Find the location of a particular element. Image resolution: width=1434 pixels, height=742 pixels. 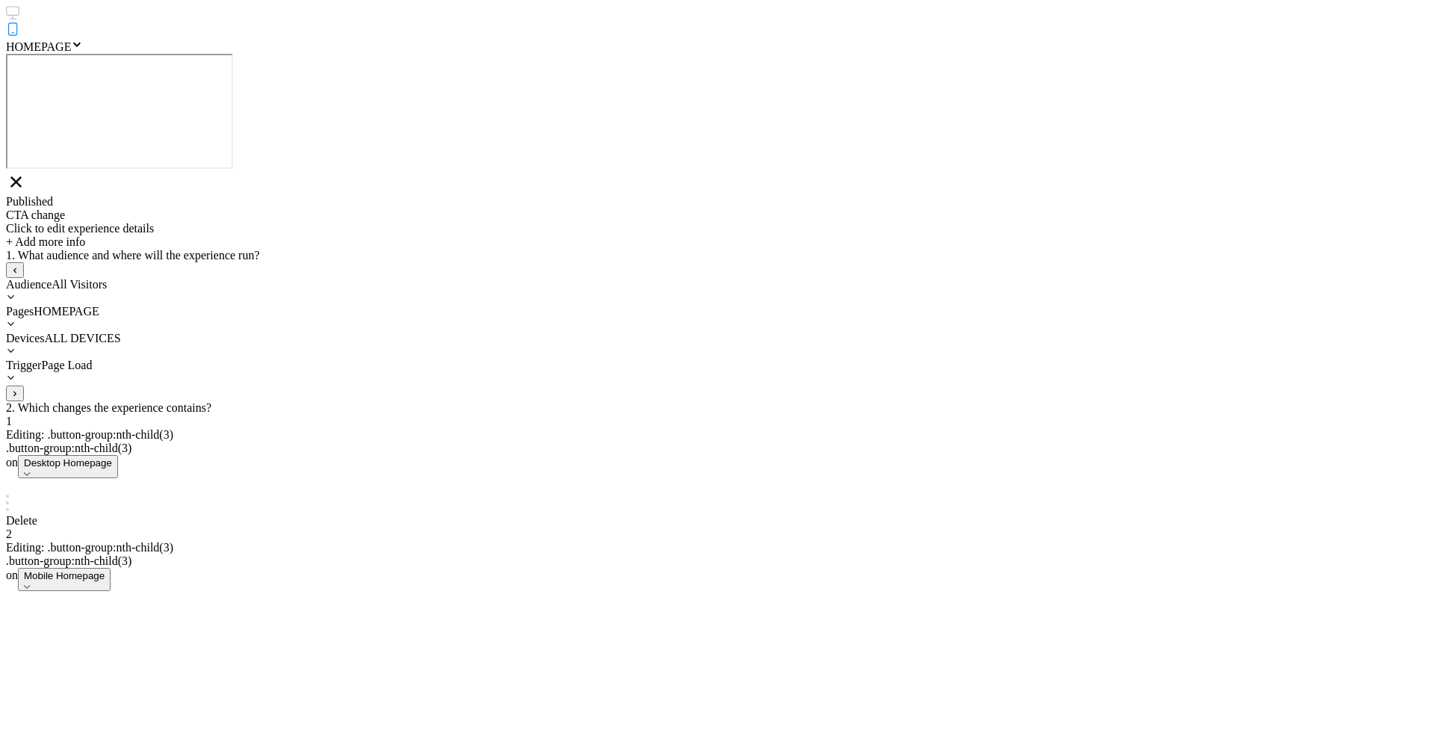

span: Trigger is located at coordinates (23, 365).